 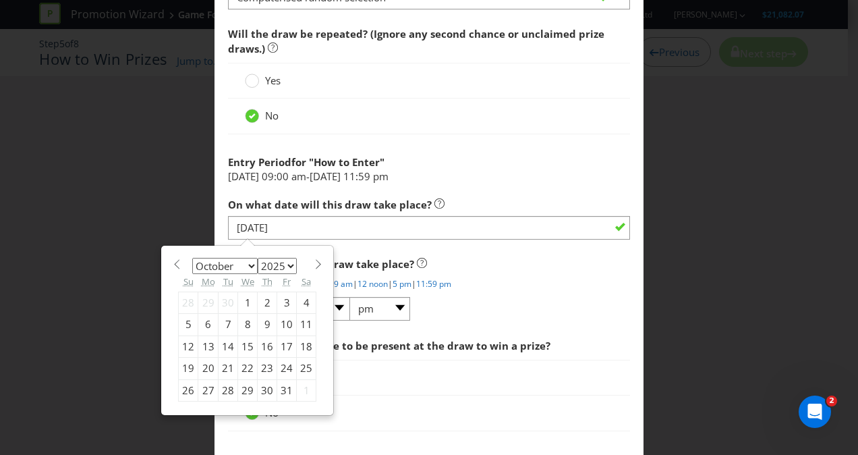 What do you see at coordinates (228, 281) in the screenshot?
I see `abbr: Tuesday` at bounding box center [228, 281].